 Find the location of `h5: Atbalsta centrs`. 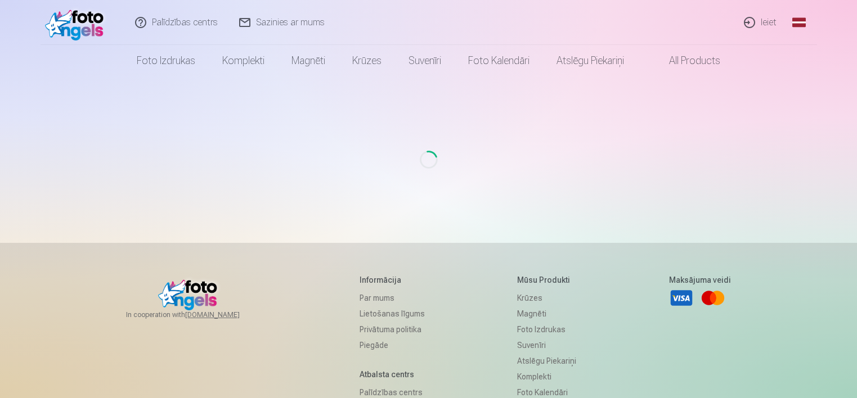

h5: Atbalsta centrs is located at coordinates (392, 375).